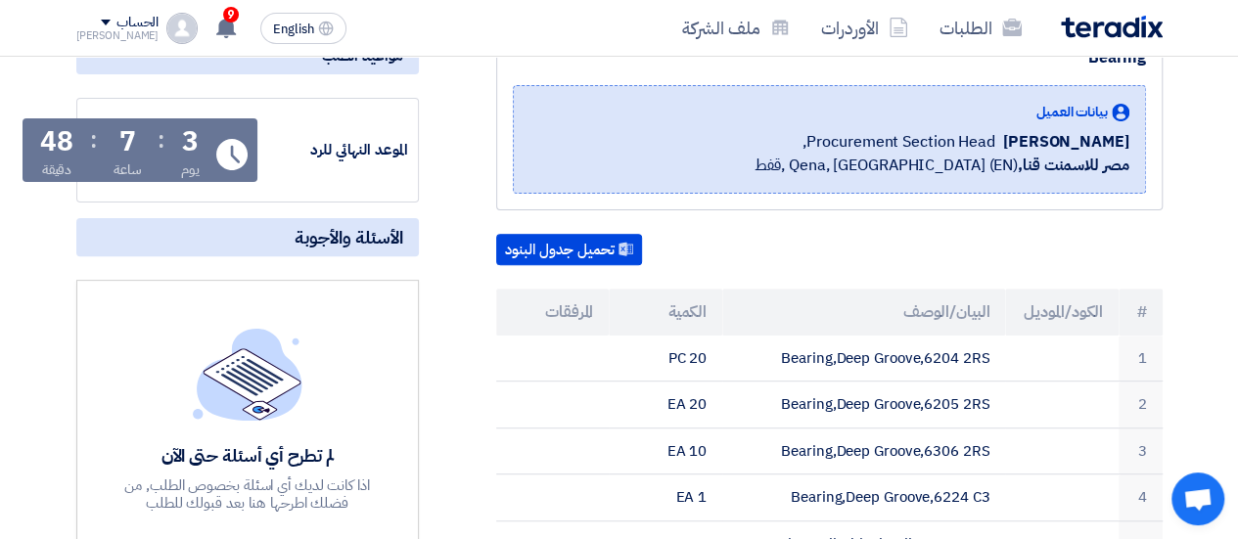 The image size is (1238, 539). Describe the element at coordinates (665, 312) in the screenshot. I see `th: الكمية` at that location.